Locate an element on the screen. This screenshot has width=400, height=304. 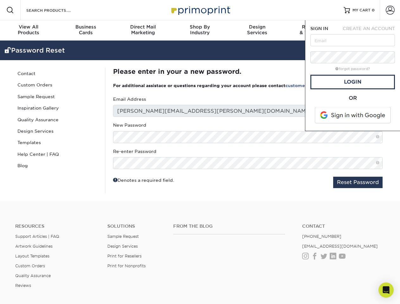
label: Re-enter Password is located at coordinates (134, 151).